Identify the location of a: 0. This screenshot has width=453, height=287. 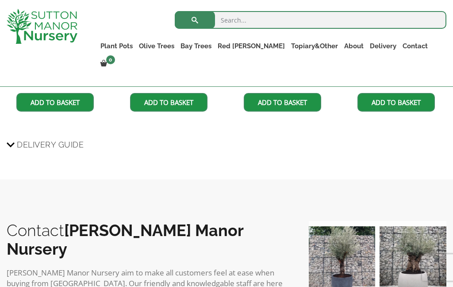
(107, 64).